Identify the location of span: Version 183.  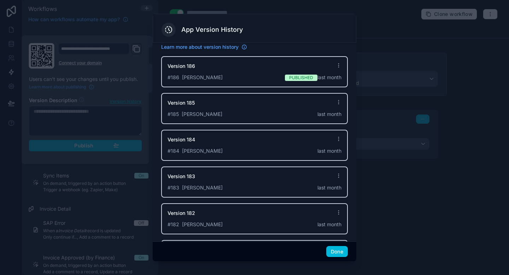
(181, 176).